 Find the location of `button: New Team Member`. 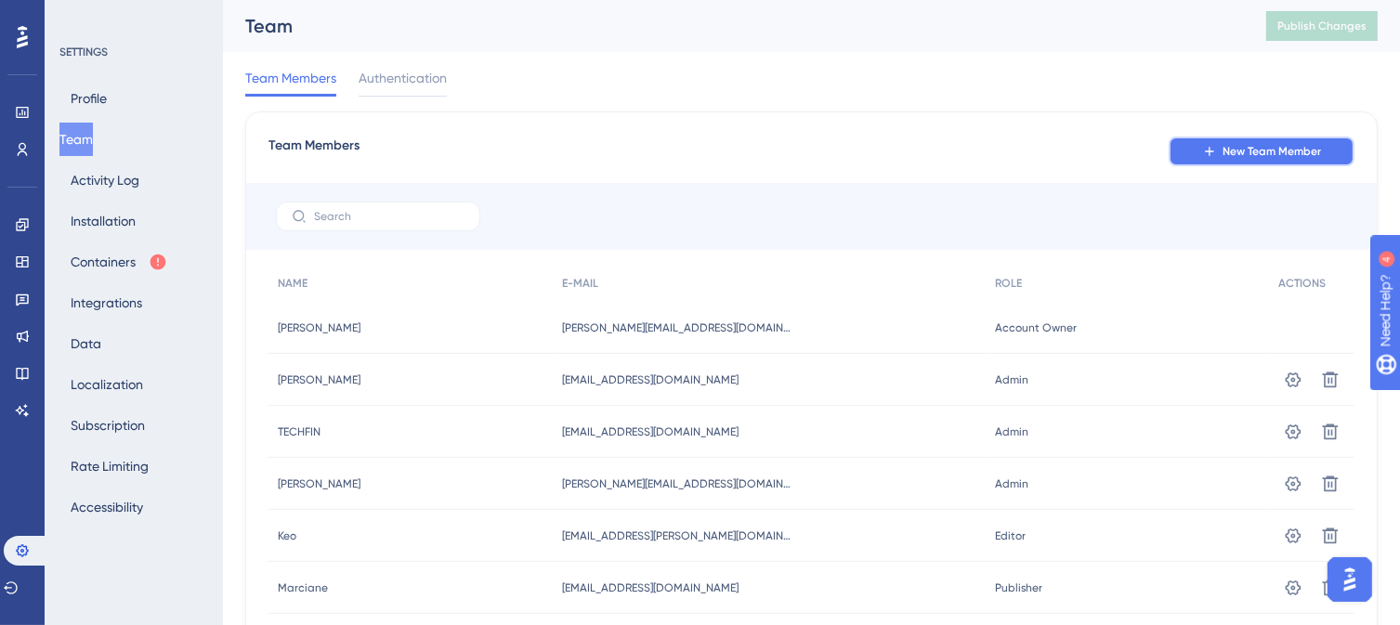

button: New Team Member is located at coordinates (1262, 151).